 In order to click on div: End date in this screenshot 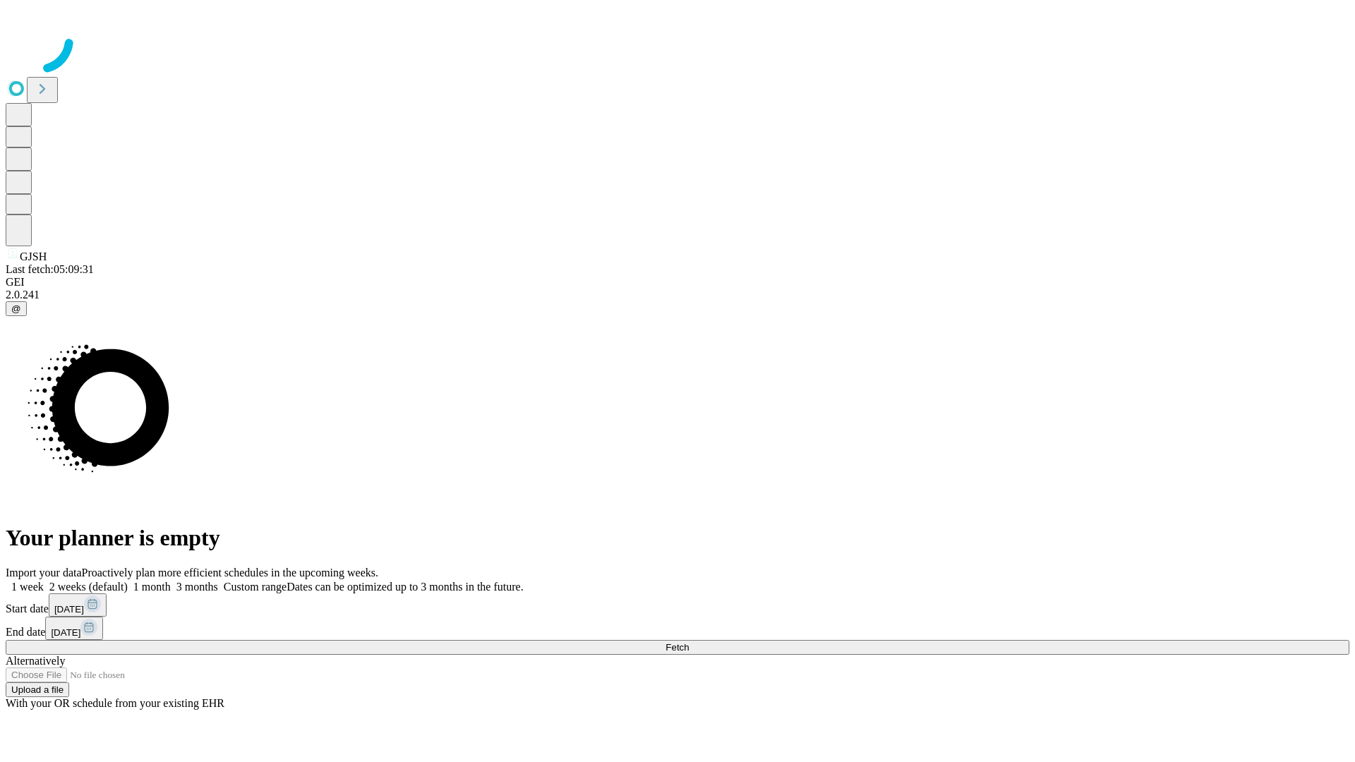, I will do `click(678, 628)`.